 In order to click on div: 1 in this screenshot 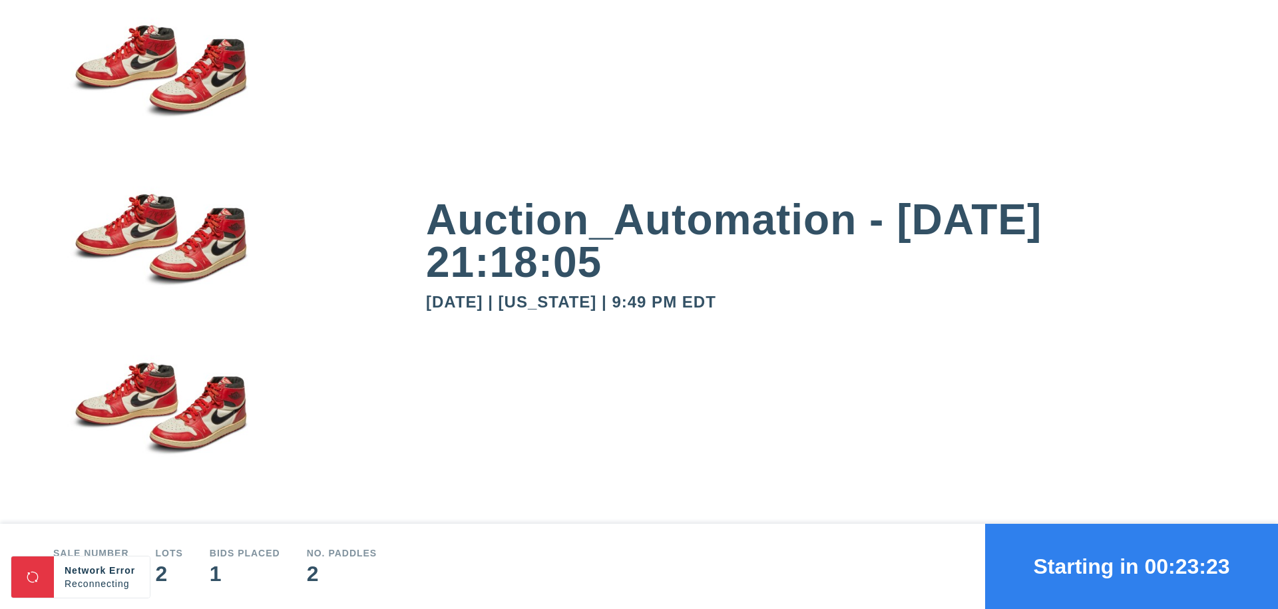, I will do `click(245, 574)`.